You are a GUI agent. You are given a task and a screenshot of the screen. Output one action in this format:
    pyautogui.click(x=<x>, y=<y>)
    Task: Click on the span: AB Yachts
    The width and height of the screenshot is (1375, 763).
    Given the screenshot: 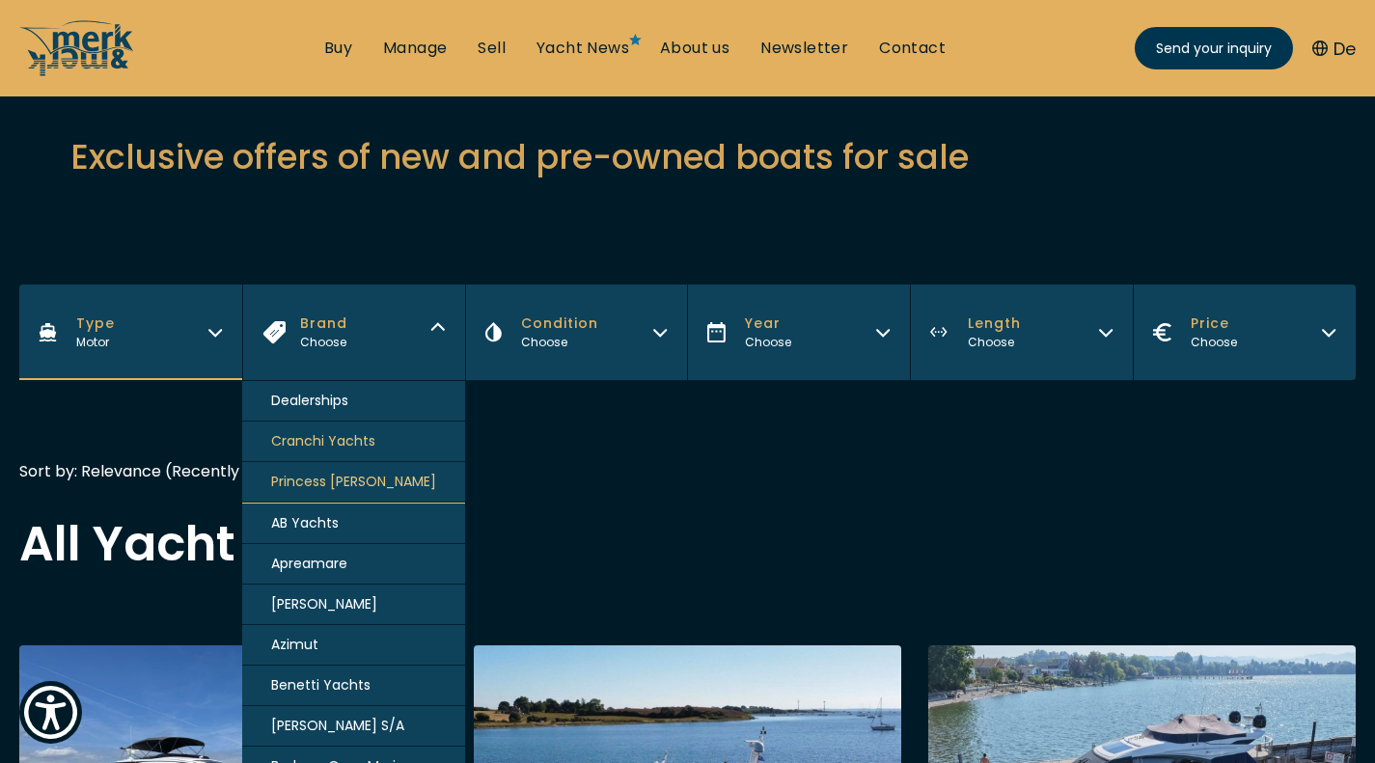 What is the action you would take?
    pyautogui.click(x=305, y=523)
    